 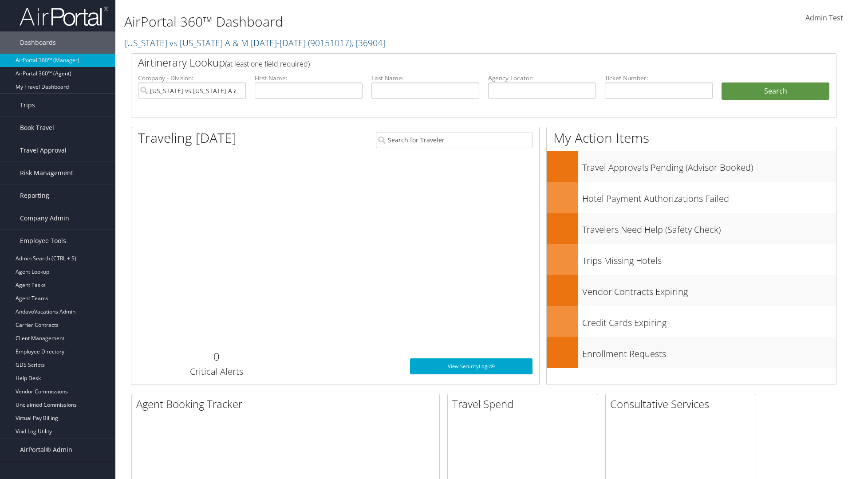 What do you see at coordinates (454, 63) in the screenshot?
I see `h2: Airtinerary Lookup` at bounding box center [454, 63].